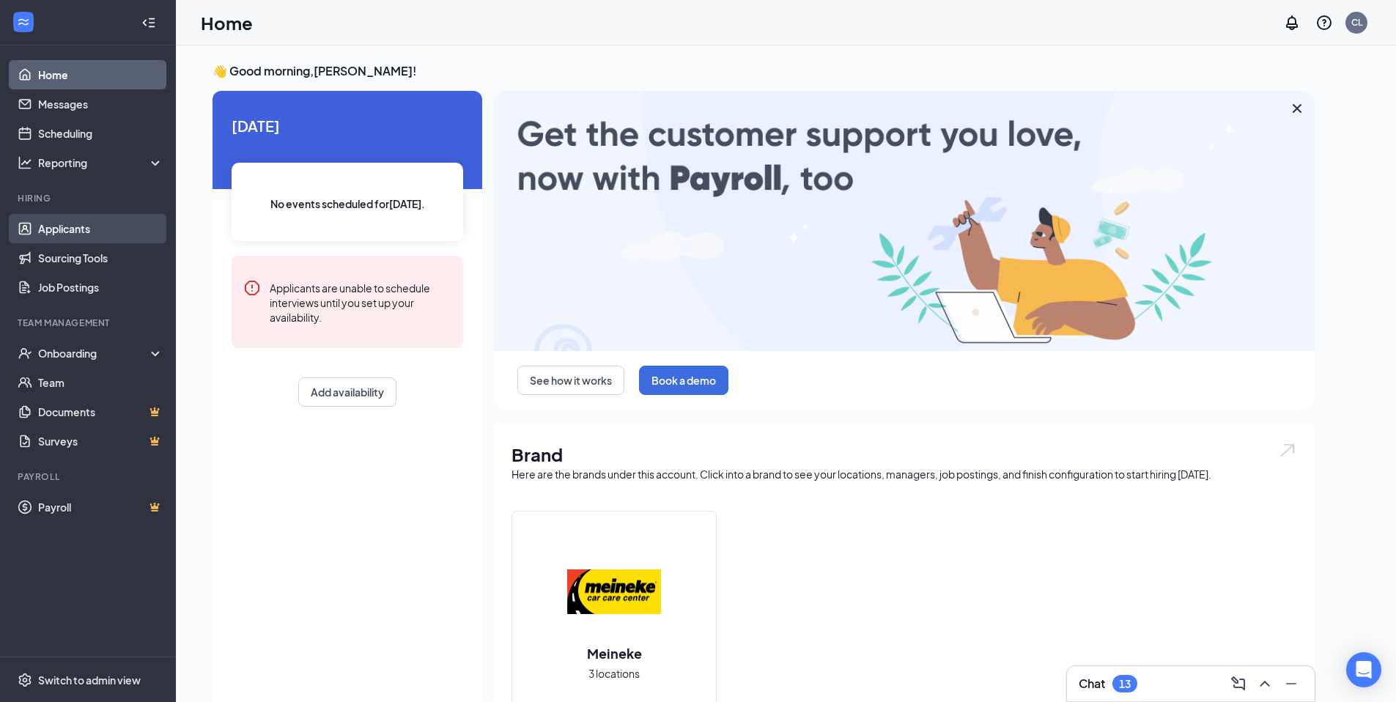 This screenshot has width=1396, height=702. Describe the element at coordinates (100, 133) in the screenshot. I see `a: Scheduling` at that location.